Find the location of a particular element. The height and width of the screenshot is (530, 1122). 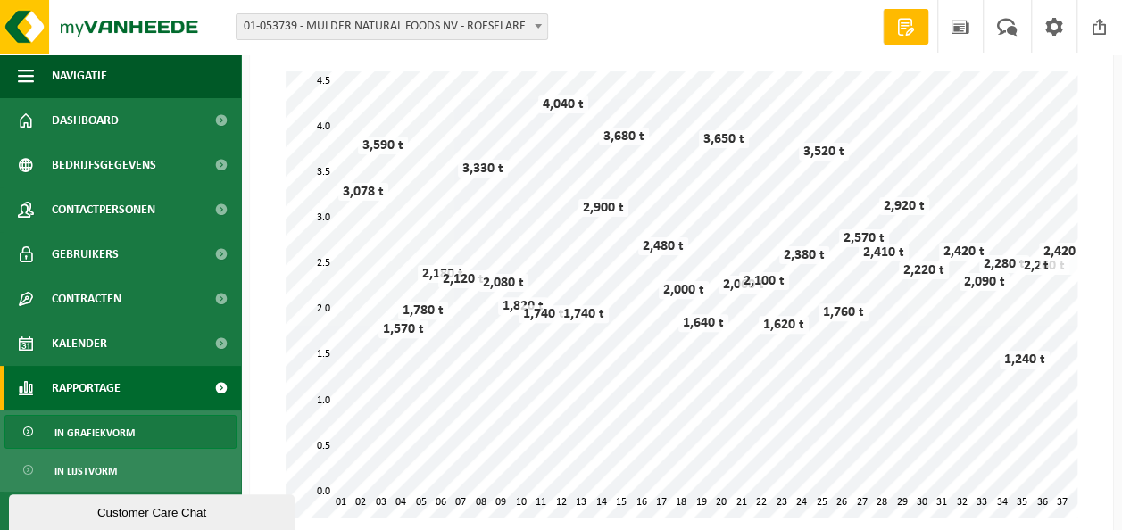

span: In grafiekvorm is located at coordinates (95, 433).